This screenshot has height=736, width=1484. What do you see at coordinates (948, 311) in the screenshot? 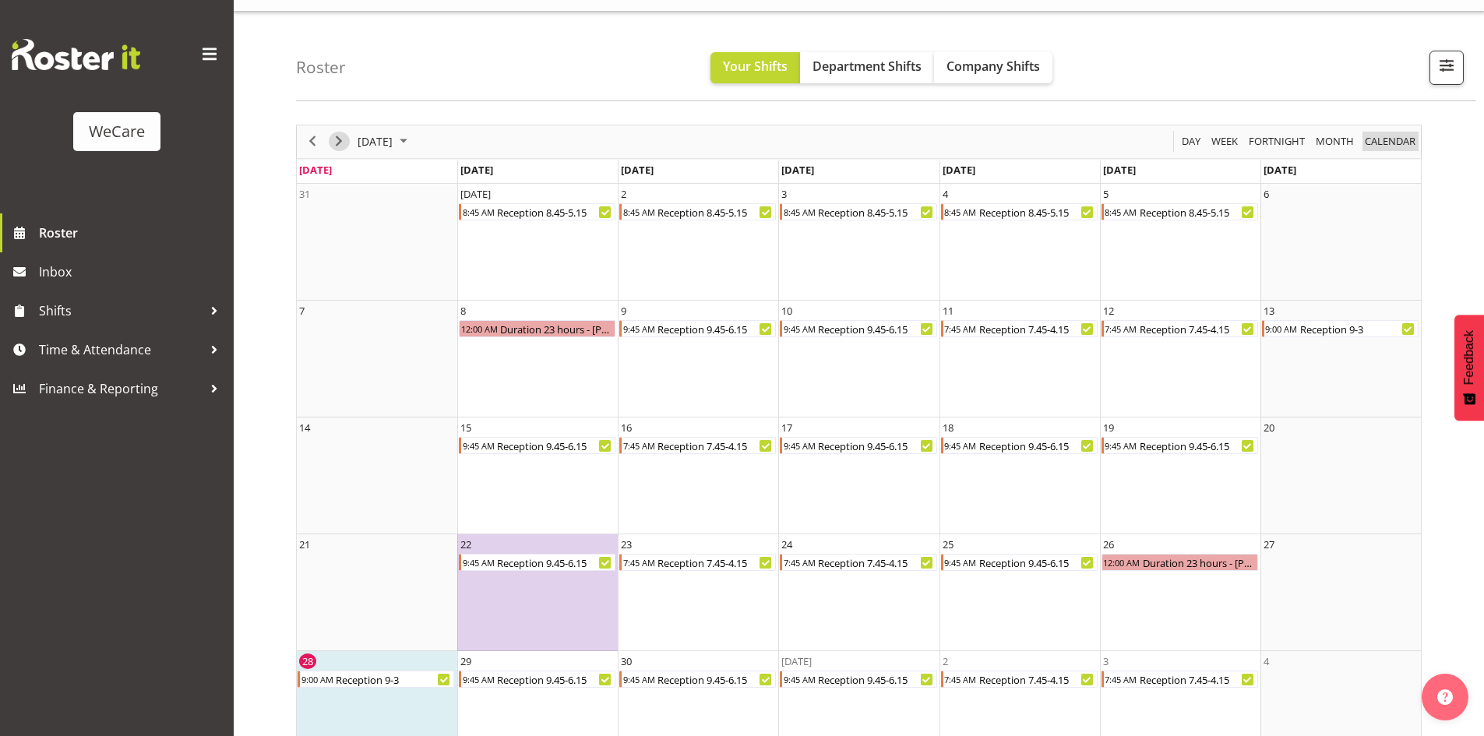
I see `div: 11` at bounding box center [948, 311].